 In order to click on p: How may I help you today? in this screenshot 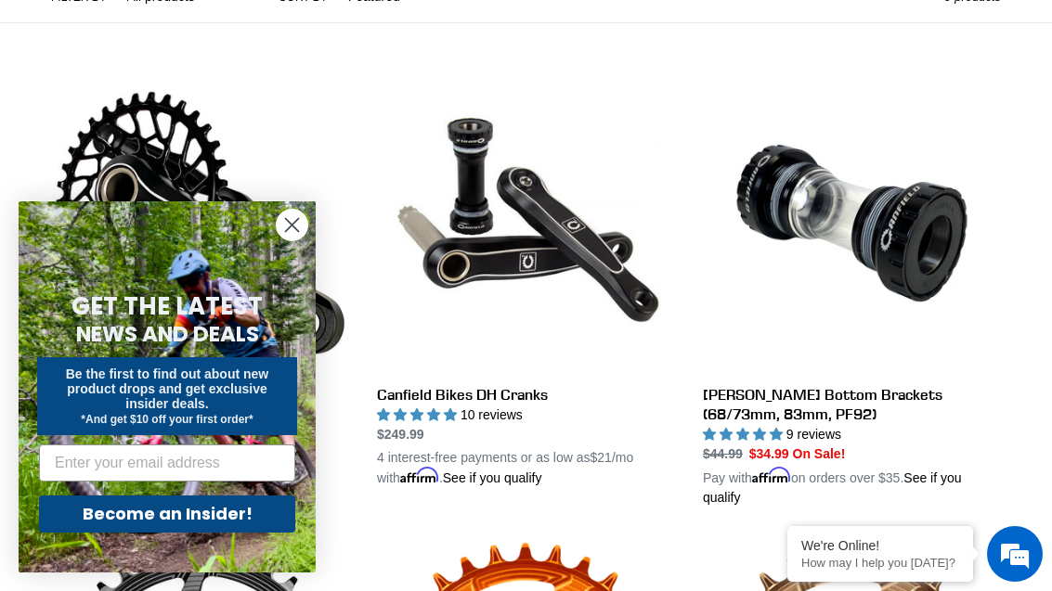, I will do `click(880, 563)`.